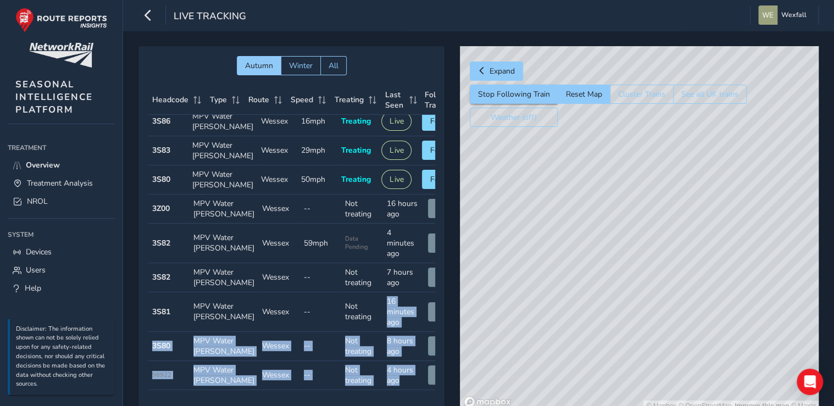 The image size is (834, 406). I want to click on span: Autumn, so click(259, 65).